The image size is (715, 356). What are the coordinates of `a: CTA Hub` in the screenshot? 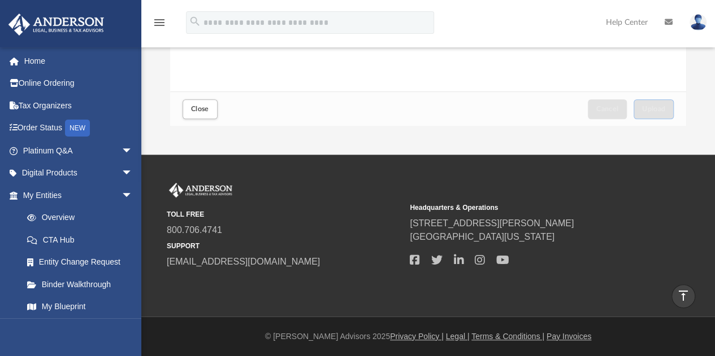 It's located at (82, 240).